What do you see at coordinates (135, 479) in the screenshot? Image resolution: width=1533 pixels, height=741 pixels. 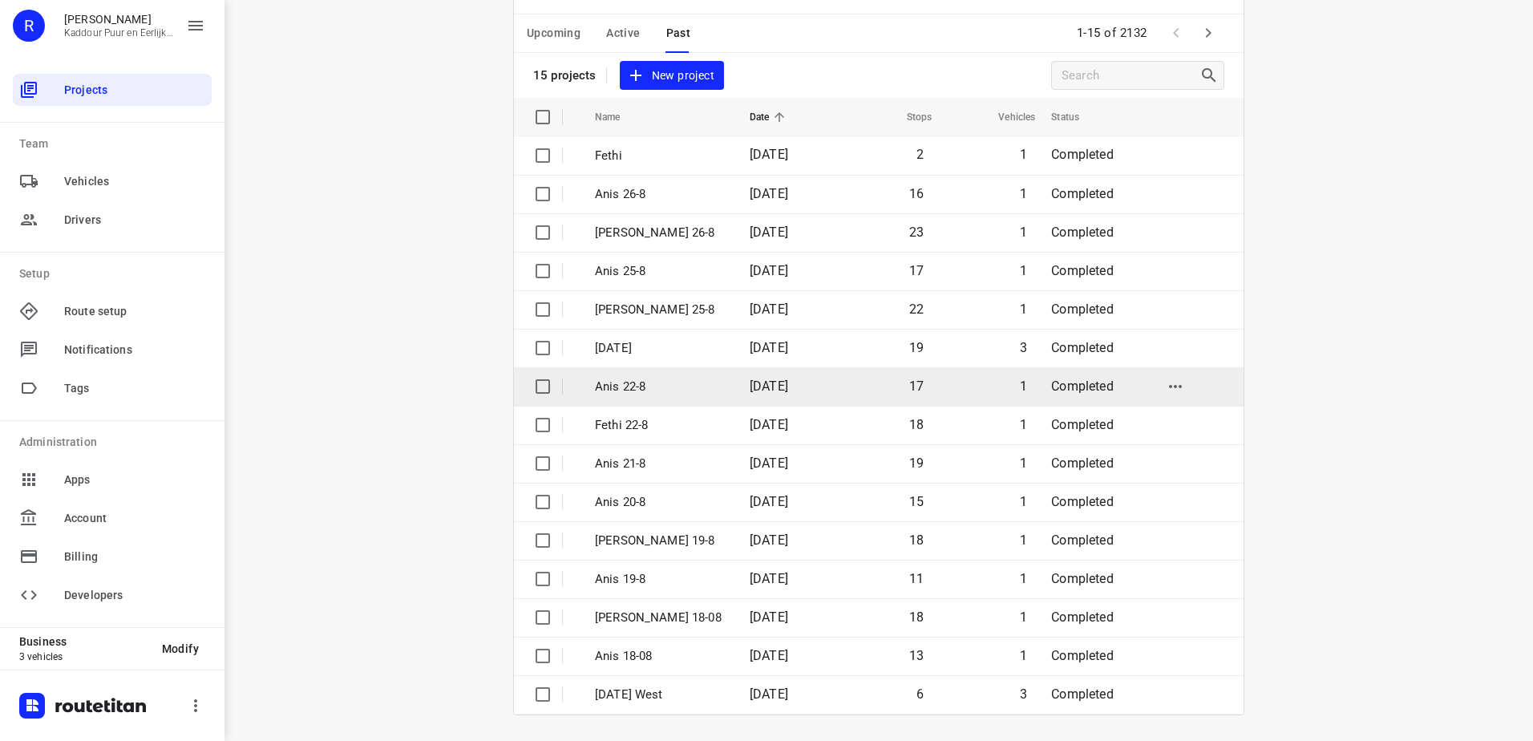 I see `span: Apps` at bounding box center [135, 479].